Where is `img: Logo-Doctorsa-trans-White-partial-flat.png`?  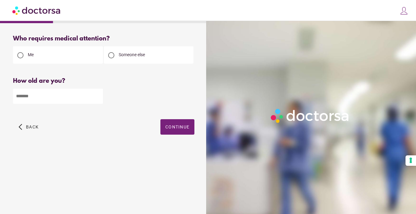
img: Logo-Doctorsa-trans-White-partial-flat.png is located at coordinates (310, 116).